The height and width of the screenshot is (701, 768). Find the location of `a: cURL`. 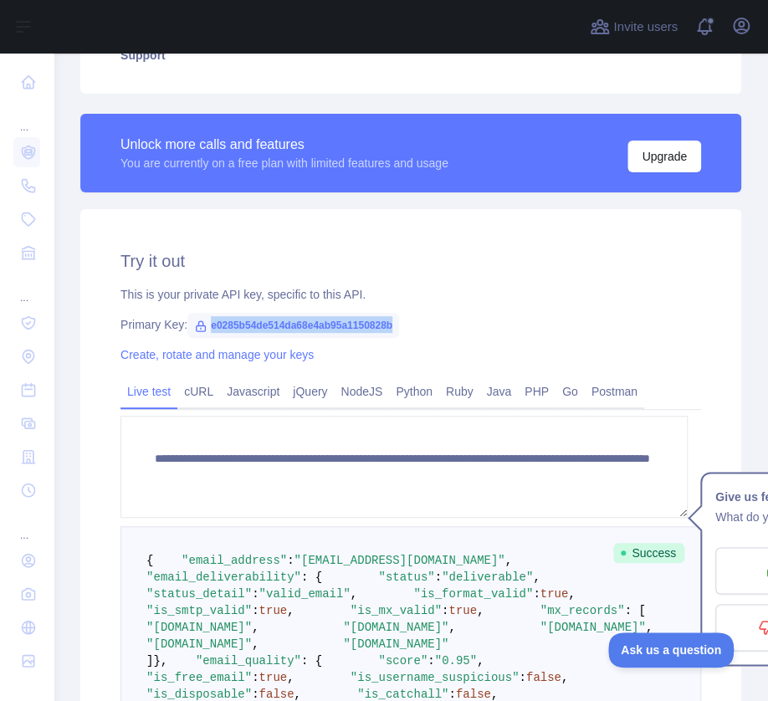

a: cURL is located at coordinates (198, 392).